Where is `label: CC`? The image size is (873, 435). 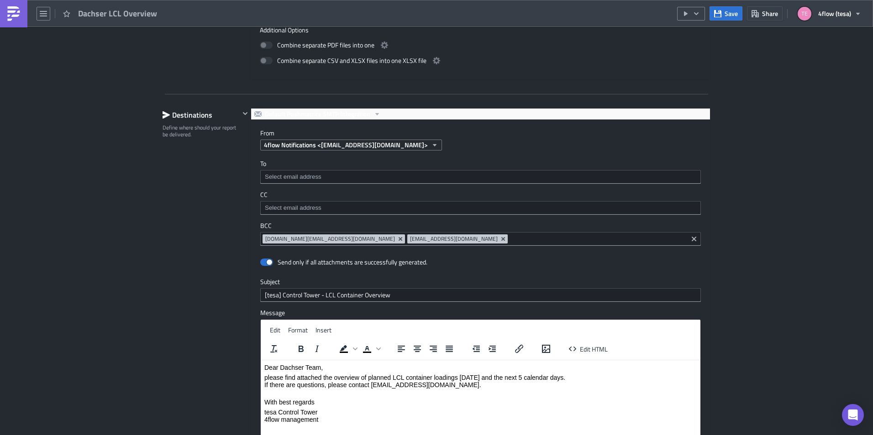 label: CC is located at coordinates (480, 195).